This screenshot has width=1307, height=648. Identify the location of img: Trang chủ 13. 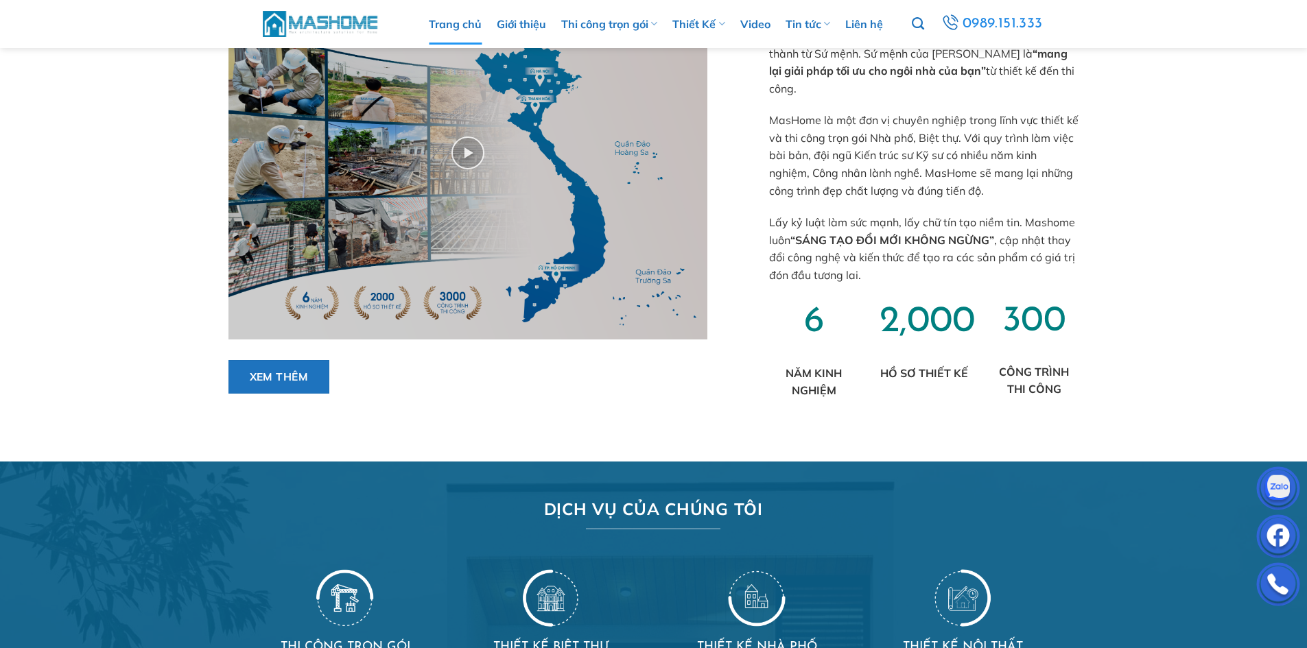
(551, 597).